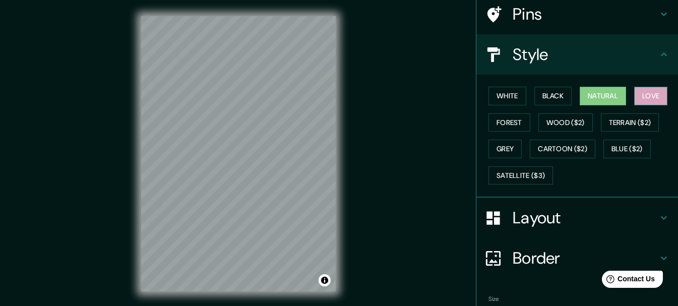 The width and height of the screenshot is (678, 306). What do you see at coordinates (603, 96) in the screenshot?
I see `button: Natural` at bounding box center [603, 96].